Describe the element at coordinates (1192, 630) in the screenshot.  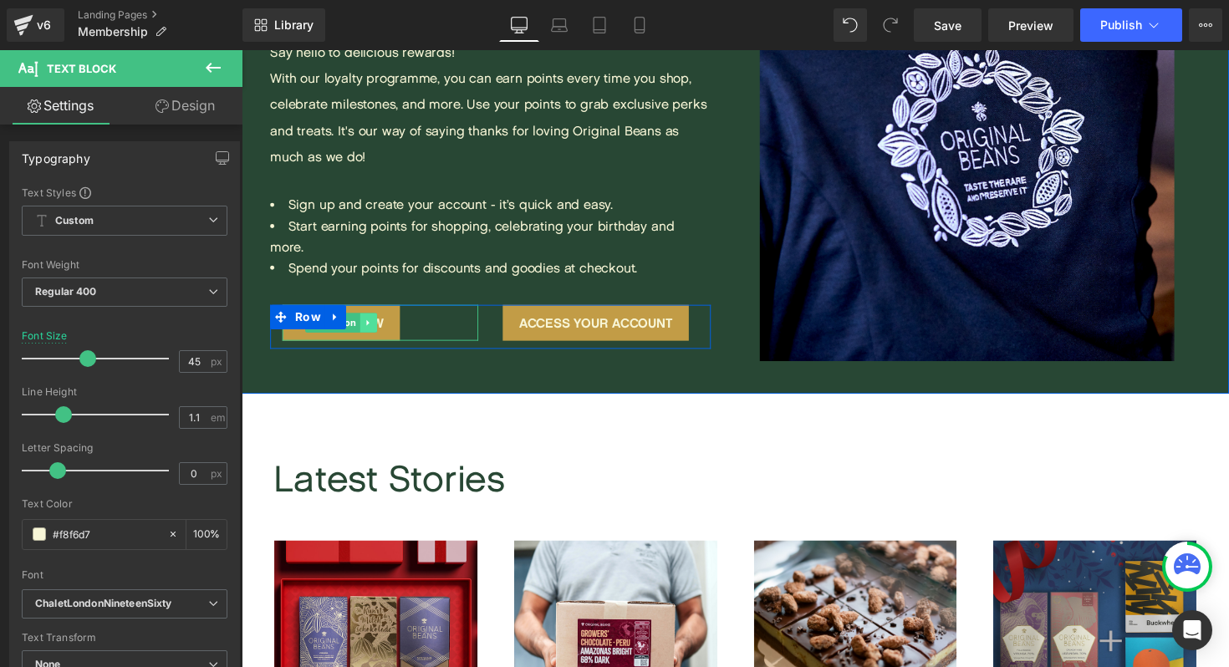
I see `div: Open Intercom Messenger` at that location.